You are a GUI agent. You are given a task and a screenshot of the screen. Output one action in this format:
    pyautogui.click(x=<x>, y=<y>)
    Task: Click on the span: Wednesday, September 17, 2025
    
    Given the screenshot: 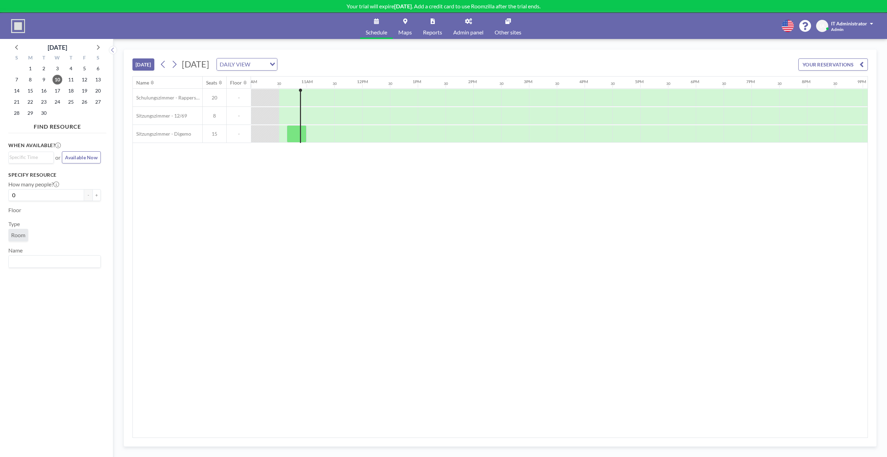 What is the action you would take?
    pyautogui.click(x=57, y=91)
    